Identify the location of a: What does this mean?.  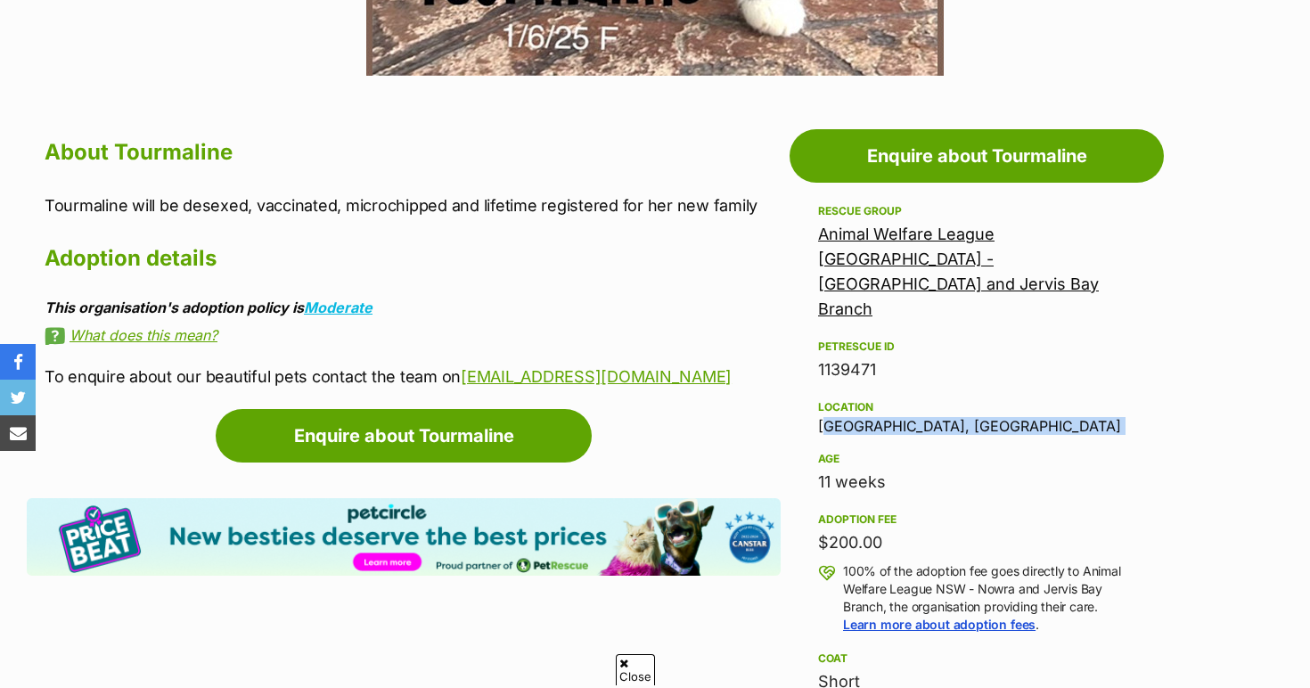
(413, 335).